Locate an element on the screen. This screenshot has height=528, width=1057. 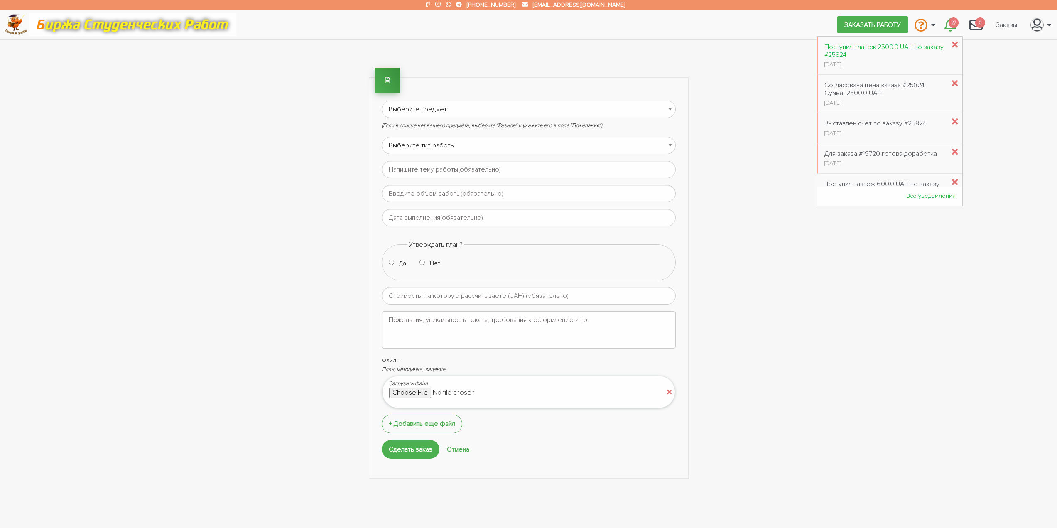
span: Добавить еще файл is located at coordinates (424, 424).